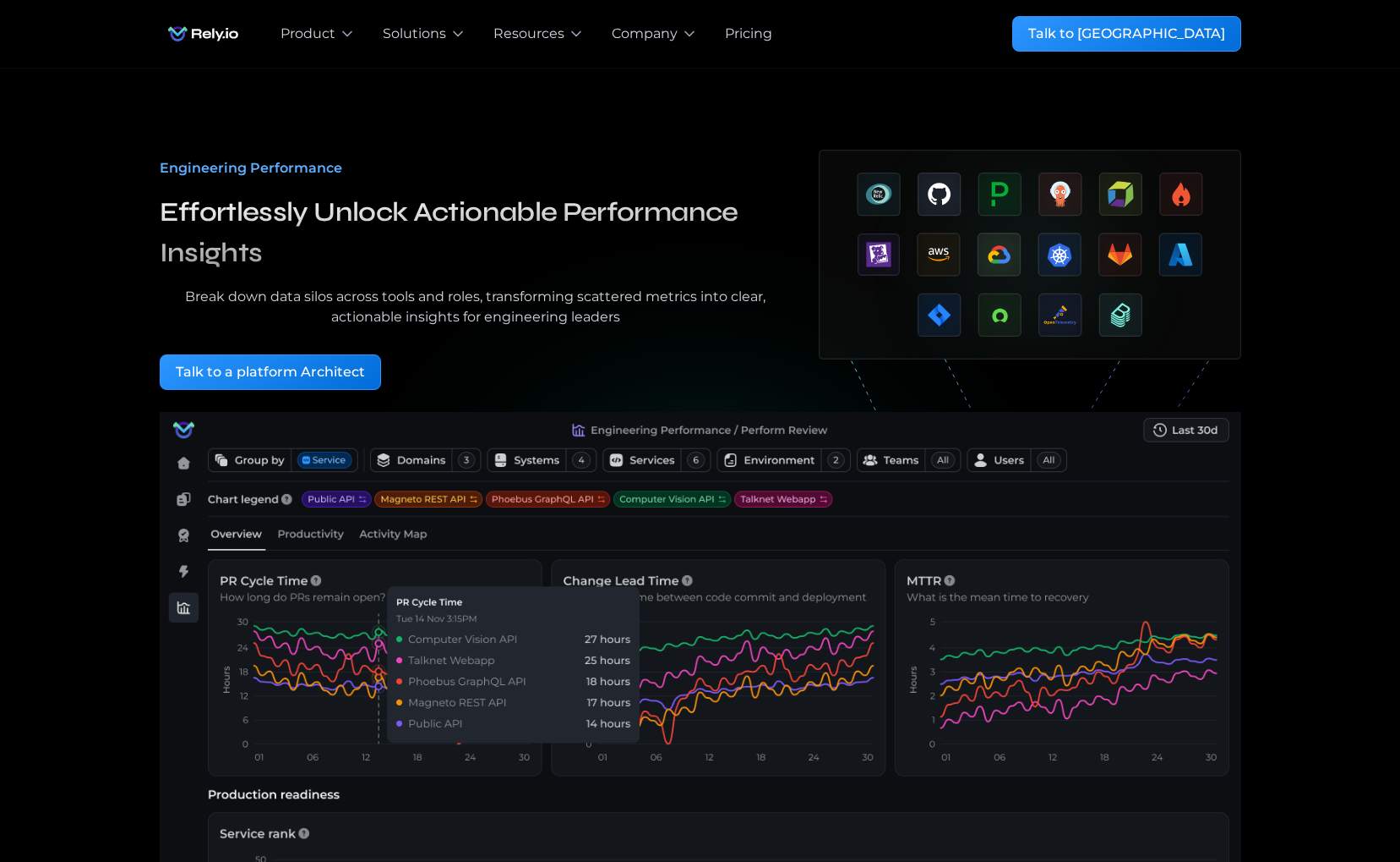 The height and width of the screenshot is (862, 1400). Describe the element at coordinates (749, 34) in the screenshot. I see `a: Pricing` at that location.